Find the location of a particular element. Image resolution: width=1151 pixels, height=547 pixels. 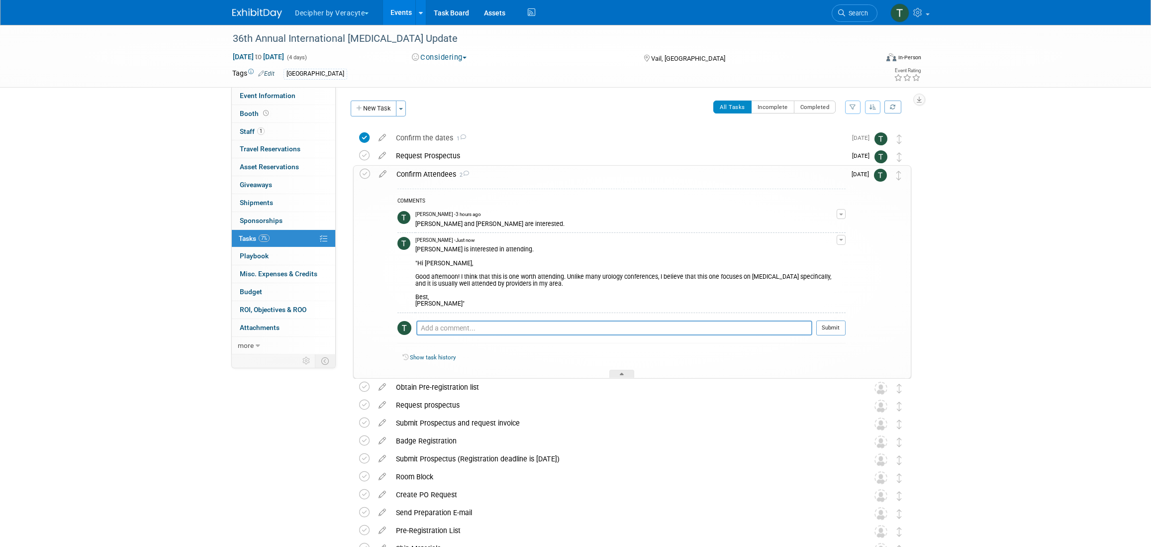

div: Request prospectus is located at coordinates (623, 405).